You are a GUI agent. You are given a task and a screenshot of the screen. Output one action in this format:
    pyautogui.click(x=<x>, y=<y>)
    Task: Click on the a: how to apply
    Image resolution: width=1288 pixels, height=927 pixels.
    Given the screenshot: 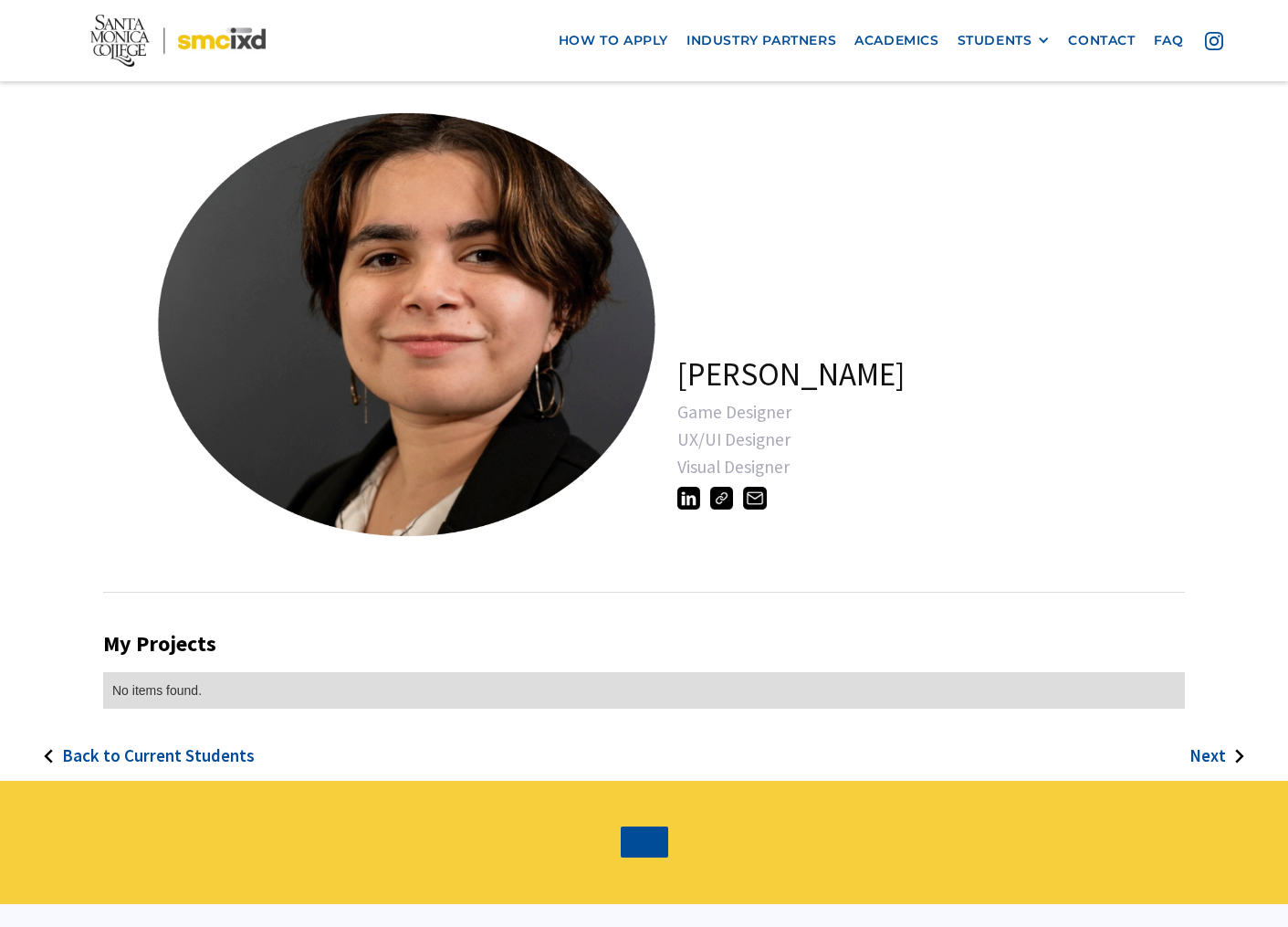 What is the action you would take?
    pyautogui.click(x=613, y=40)
    